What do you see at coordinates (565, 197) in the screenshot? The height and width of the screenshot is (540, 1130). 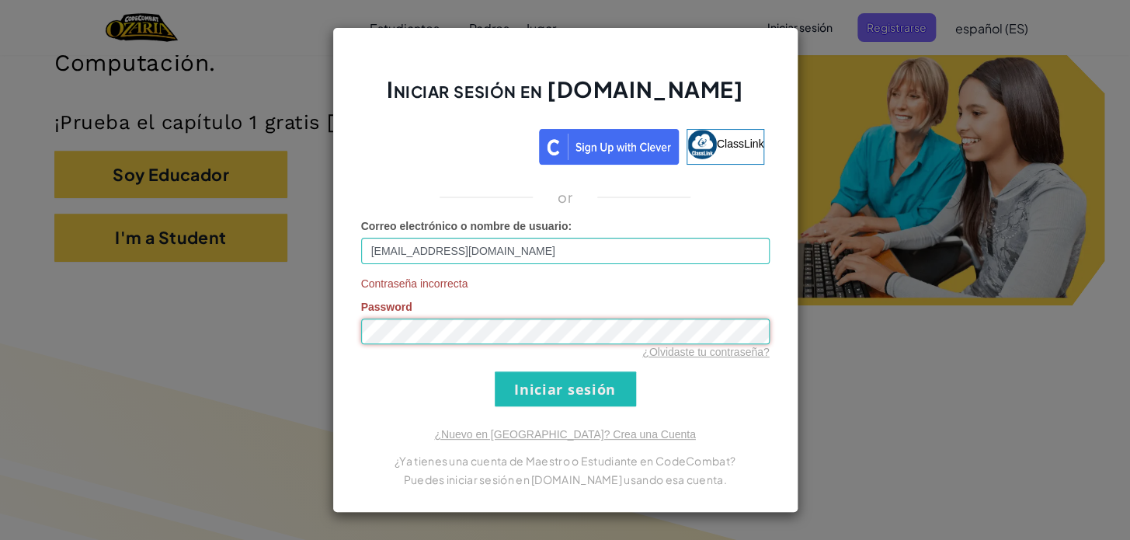 I see `p: or` at bounding box center [565, 197].